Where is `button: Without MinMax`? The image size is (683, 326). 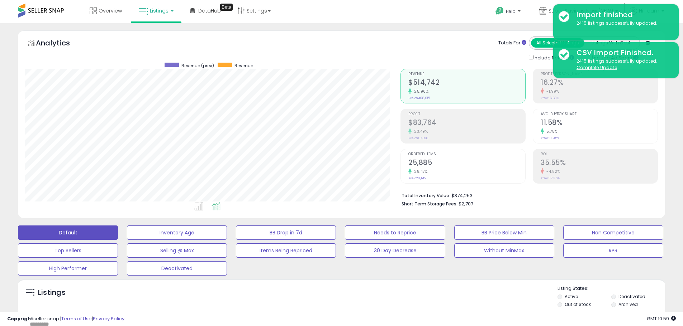 button: Without MinMax is located at coordinates (504, 251).